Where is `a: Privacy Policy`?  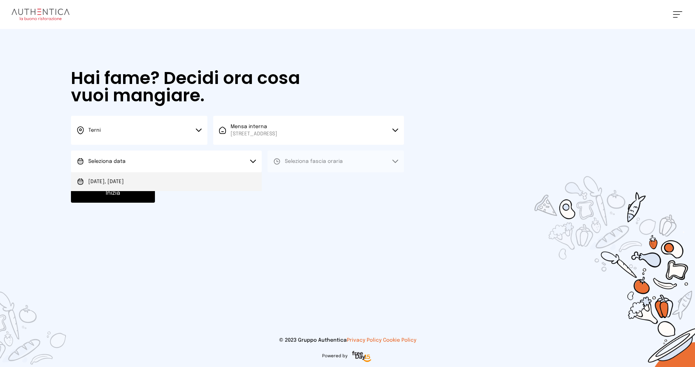
a: Privacy Policy is located at coordinates (364, 340).